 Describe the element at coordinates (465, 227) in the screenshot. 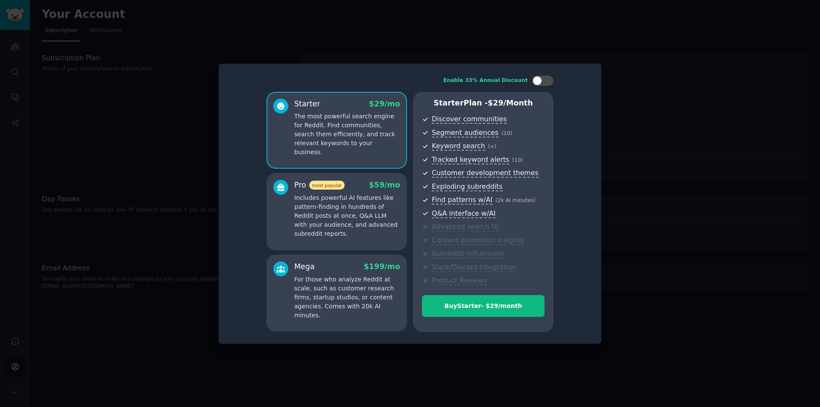

I see `span: Advanced search UI` at that location.